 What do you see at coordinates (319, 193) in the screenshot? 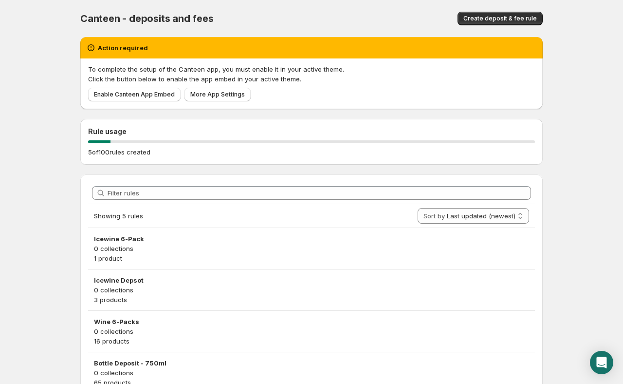
I see `input: Filter rules` at bounding box center [319, 193].